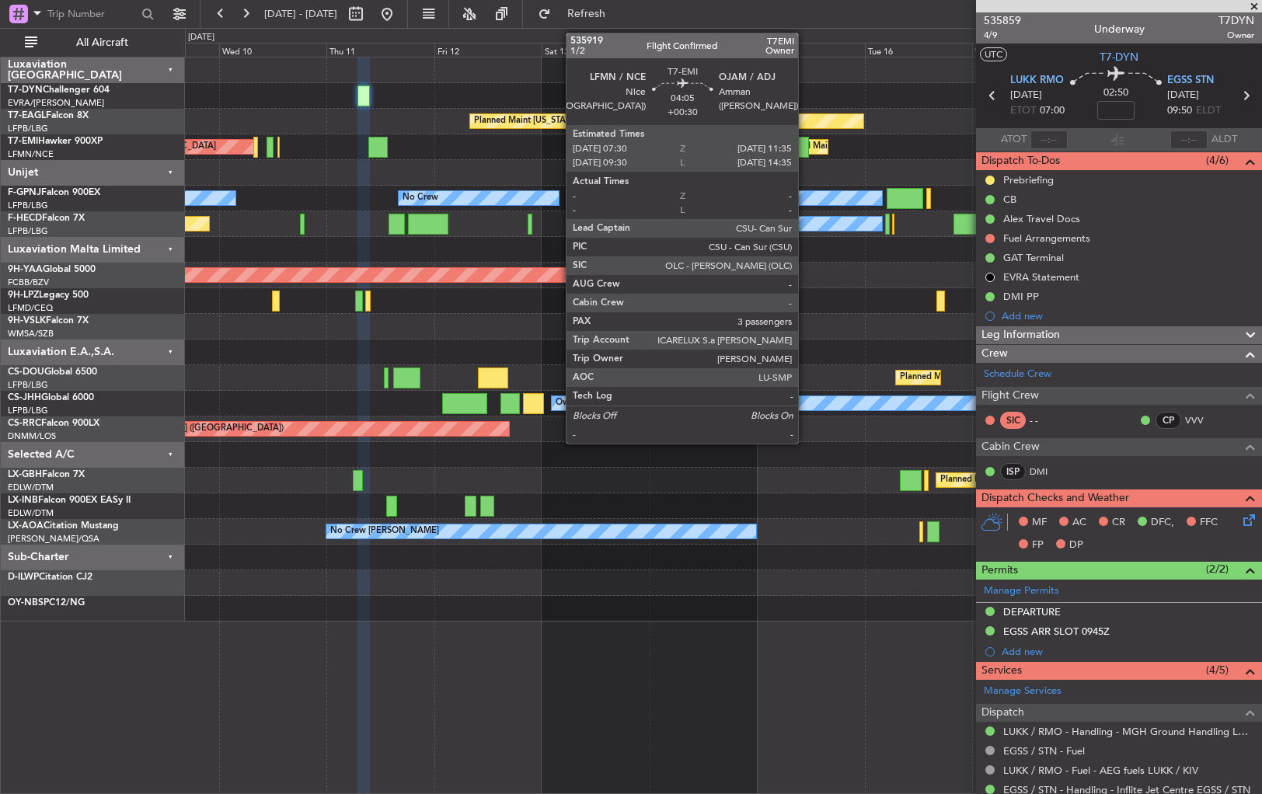  What do you see at coordinates (1032, 612) in the screenshot?
I see `div: DEPARTURE` at bounding box center [1032, 612].